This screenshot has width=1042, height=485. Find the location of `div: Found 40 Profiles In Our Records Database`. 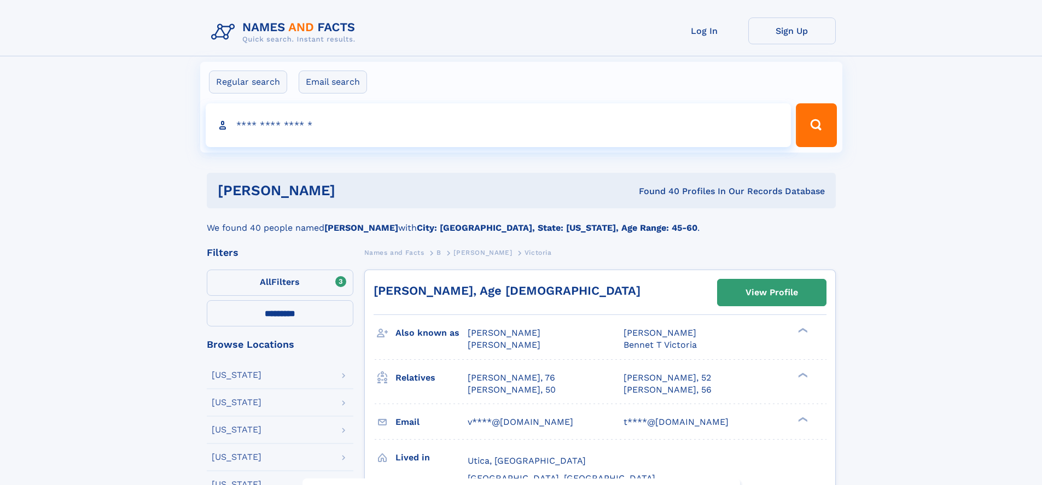

div: Found 40 Profiles In Our Records Database is located at coordinates (656, 191).